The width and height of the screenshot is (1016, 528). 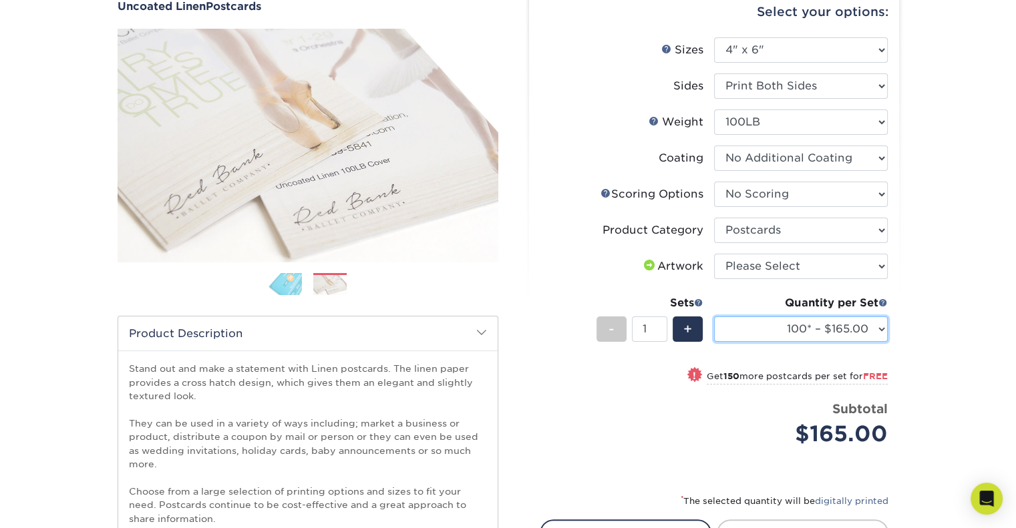 What do you see at coordinates (672, 266) in the screenshot?
I see `div: Artwork` at bounding box center [672, 266].